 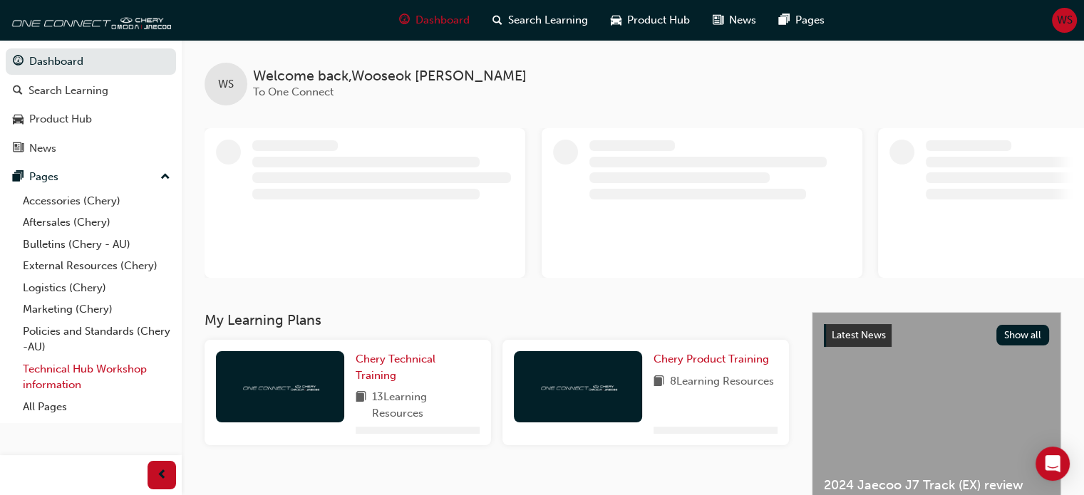 What do you see at coordinates (96, 245) in the screenshot?
I see `a: Bulletins (Chery - AU)` at bounding box center [96, 245].